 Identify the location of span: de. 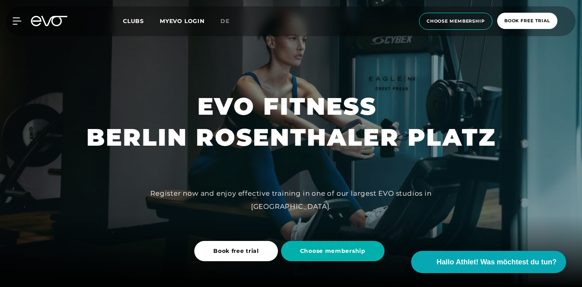
(225, 21).